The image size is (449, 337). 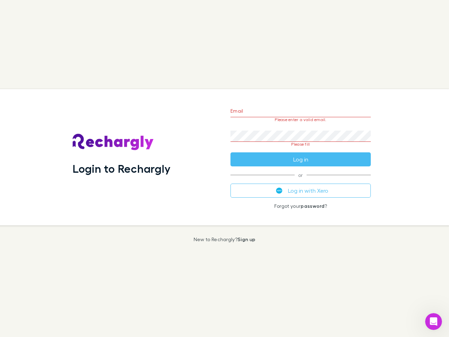 I want to click on h1: Login to Rechargly, so click(x=121, y=168).